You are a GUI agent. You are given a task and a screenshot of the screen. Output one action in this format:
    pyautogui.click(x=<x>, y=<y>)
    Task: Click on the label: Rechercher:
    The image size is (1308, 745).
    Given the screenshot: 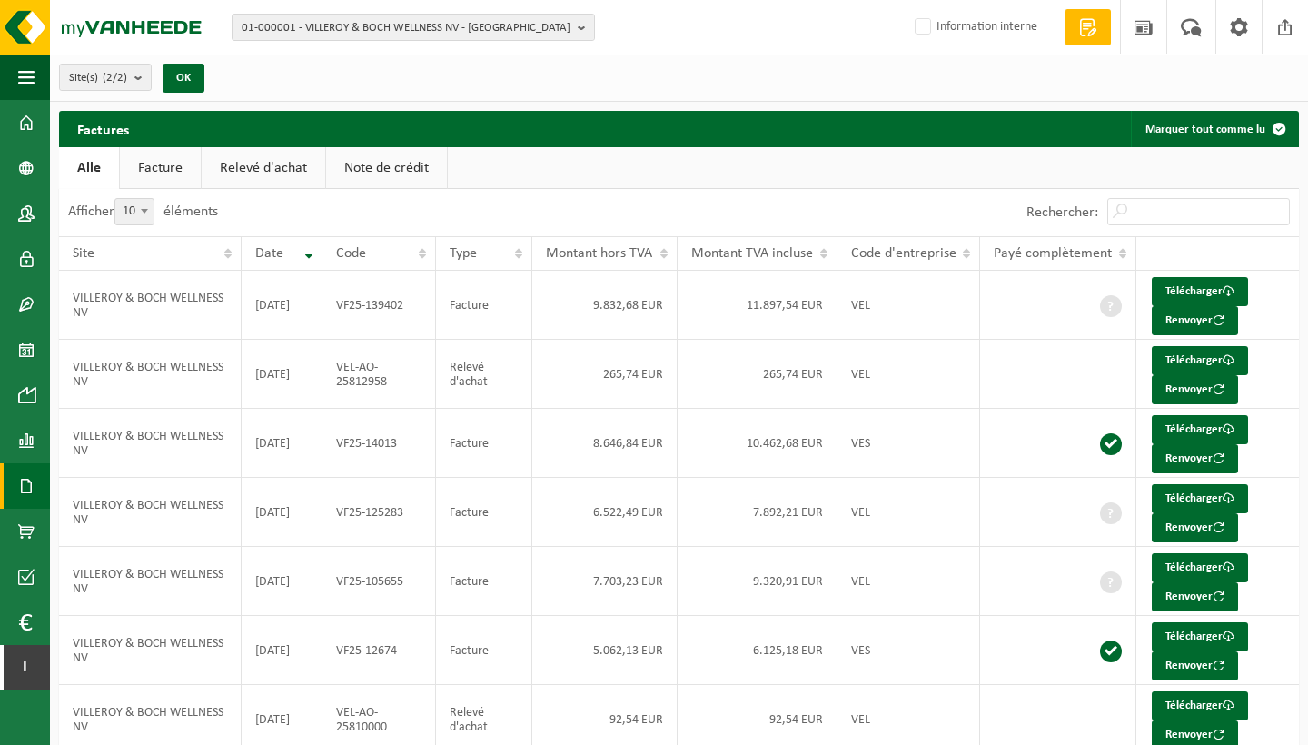 What is the action you would take?
    pyautogui.click(x=1061, y=212)
    